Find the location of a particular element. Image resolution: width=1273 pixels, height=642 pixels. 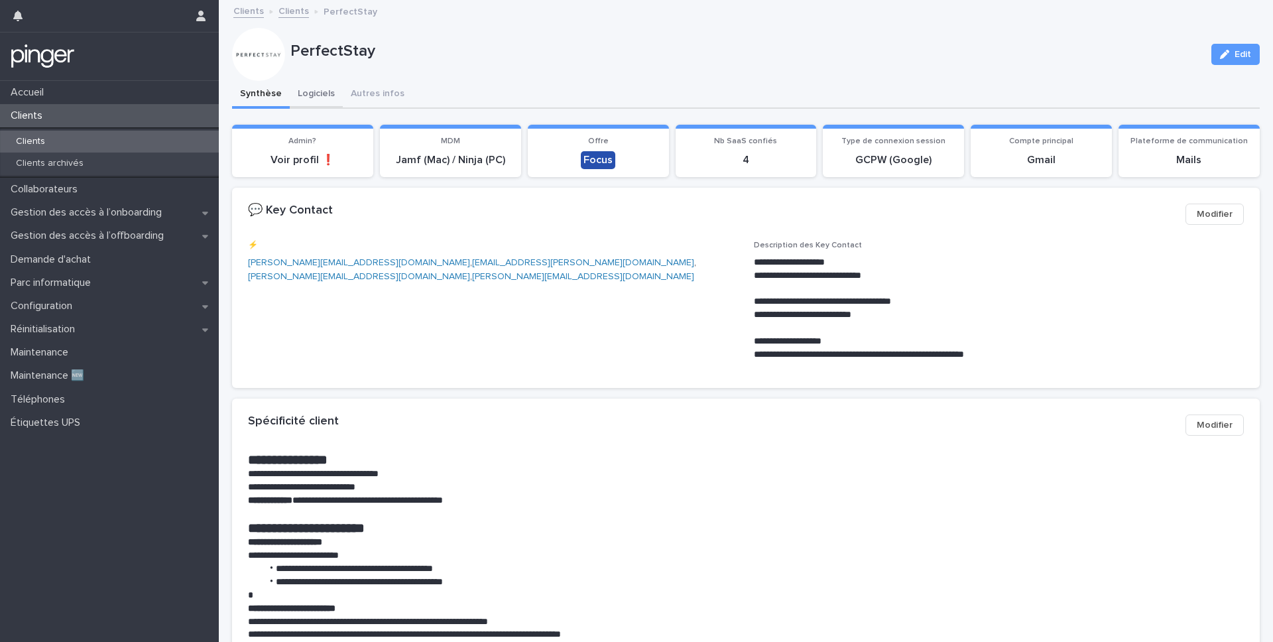

p: GCPW (Google) is located at coordinates (893, 160).